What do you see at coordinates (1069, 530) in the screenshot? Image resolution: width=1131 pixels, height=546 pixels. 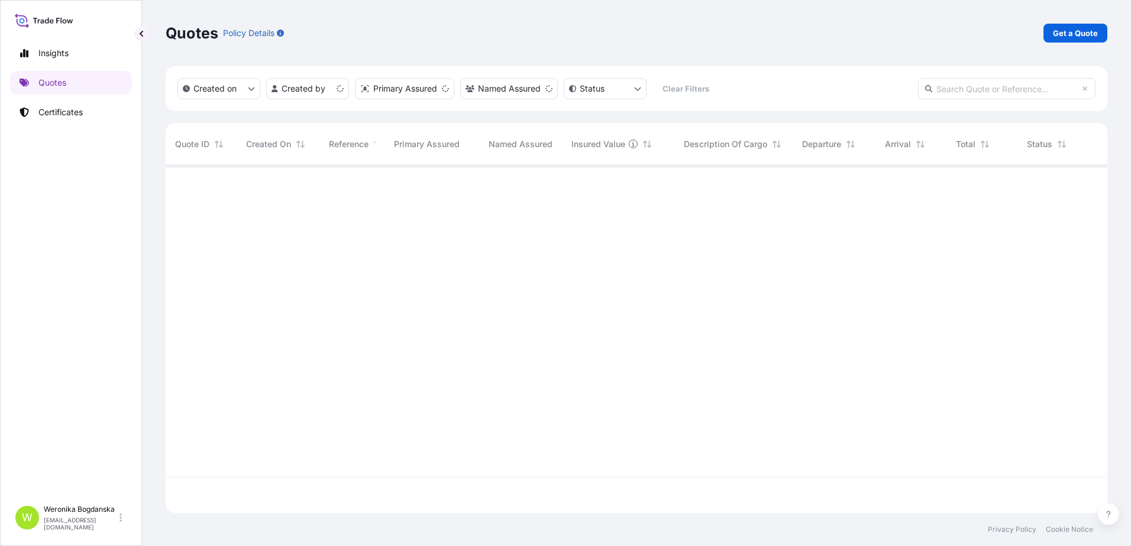 I see `p: Cookie Notice` at bounding box center [1069, 530].